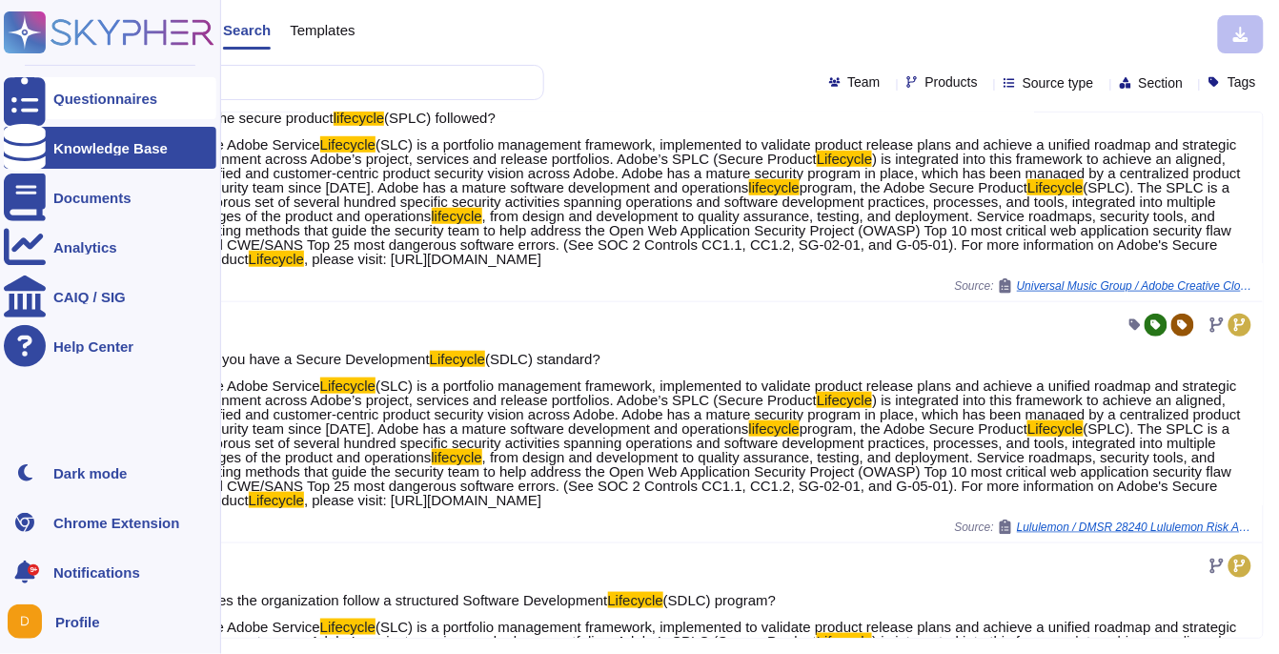 This screenshot has width=1279, height=654. What do you see at coordinates (110, 346) in the screenshot?
I see `a: Help Center` at bounding box center [110, 346].